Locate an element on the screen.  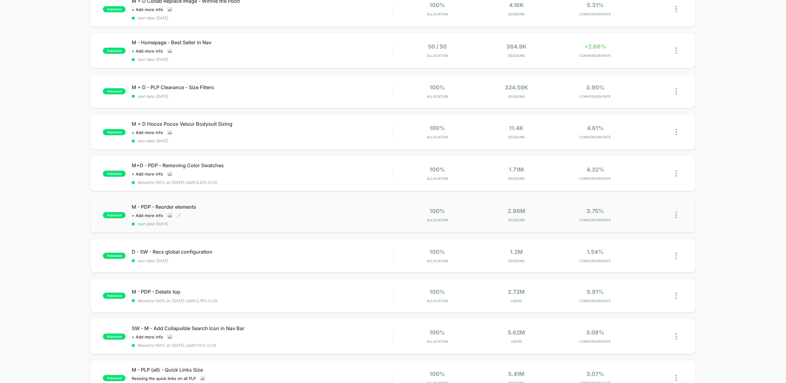
span: 3.08% is located at coordinates (595, 332).